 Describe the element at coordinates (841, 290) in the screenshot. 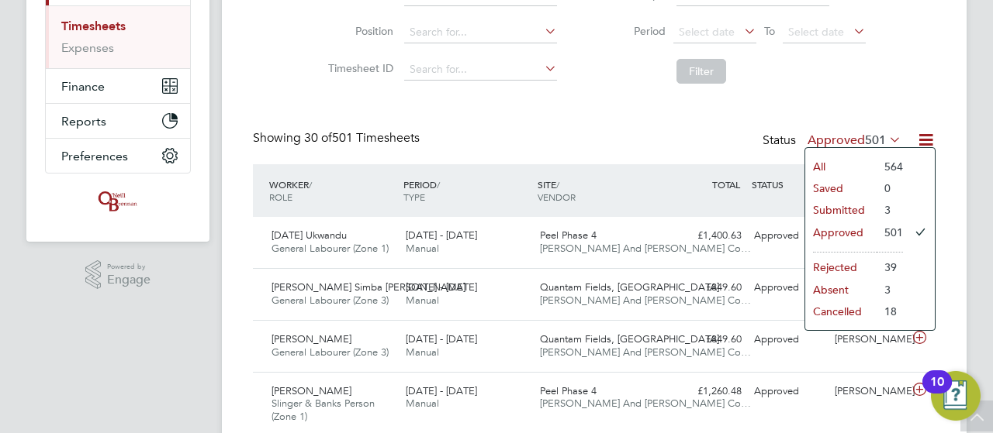

I see `li: Absent` at that location.